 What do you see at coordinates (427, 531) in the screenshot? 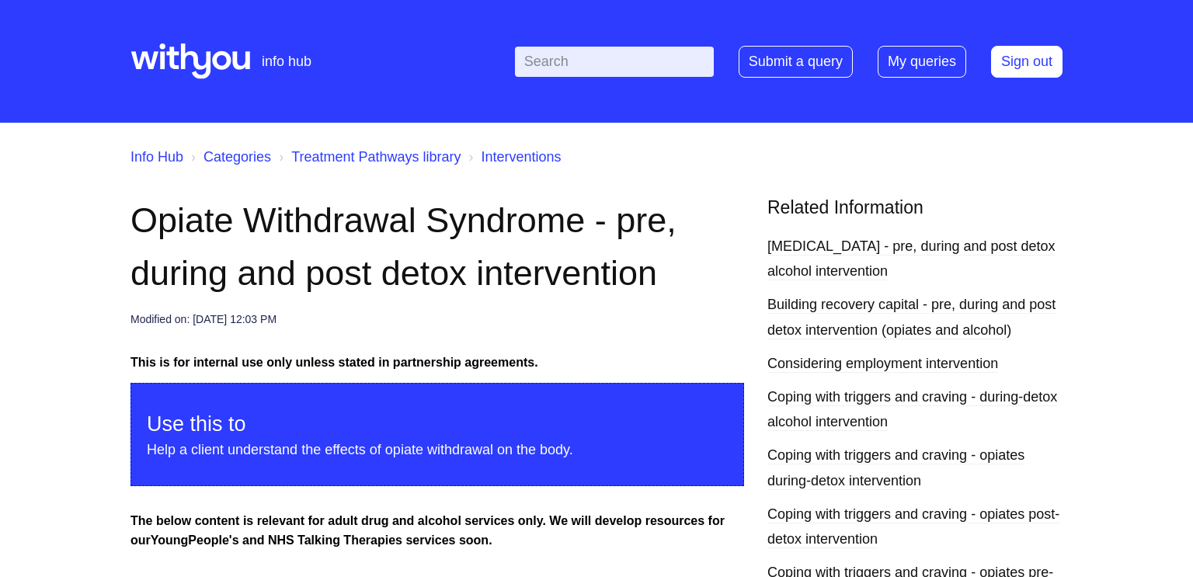
I see `strong: The below content is relevant for adult drug and alcohol services only. We will develop resources...` at bounding box center [427, 531].